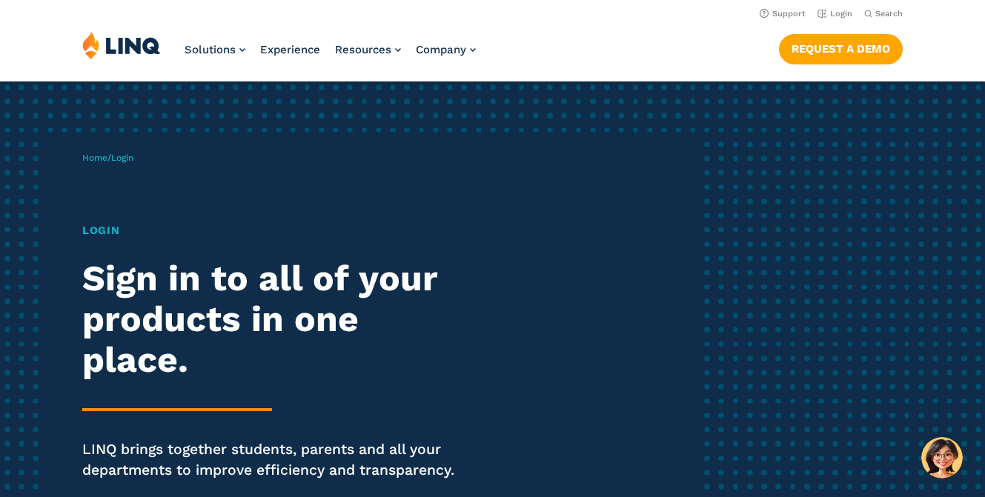 The width and height of the screenshot is (985, 497). Describe the element at coordinates (272, 460) in the screenshot. I see `p: LINQ brings together students, parents and all your departments to improve efficiency and transpa...` at that location.